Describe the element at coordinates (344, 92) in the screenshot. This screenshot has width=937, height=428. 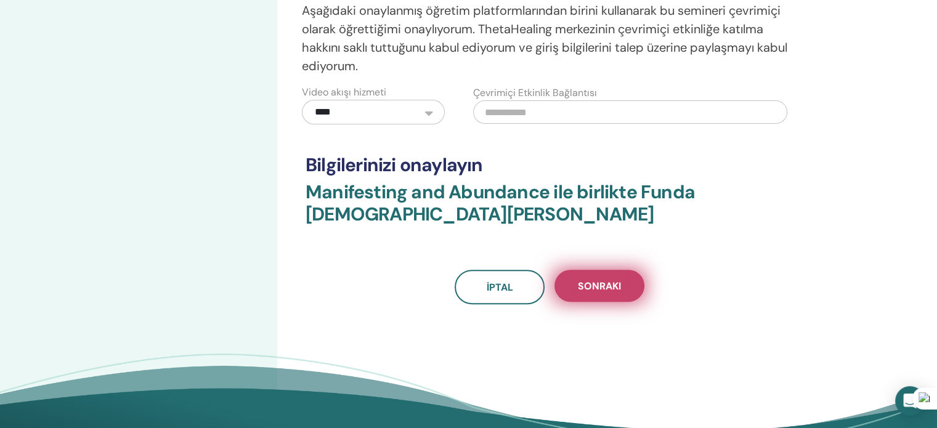
I see `label: Video akışı hizmeti` at that location.